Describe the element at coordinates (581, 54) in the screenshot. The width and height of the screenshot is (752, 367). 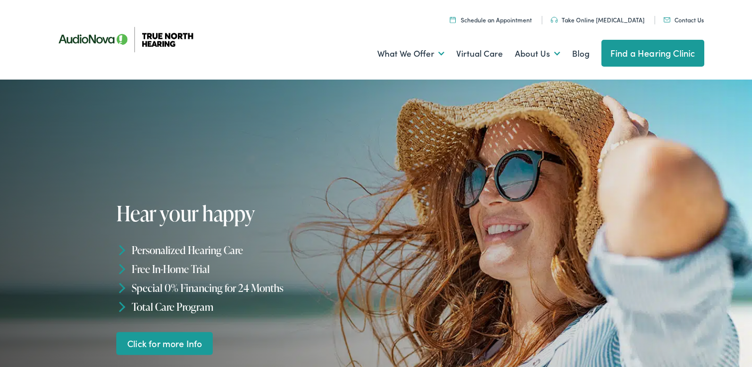
I see `a: Blog` at that location.